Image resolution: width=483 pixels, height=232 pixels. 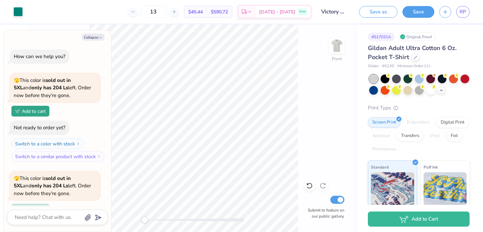 I want to click on a: RP, so click(x=463, y=12).